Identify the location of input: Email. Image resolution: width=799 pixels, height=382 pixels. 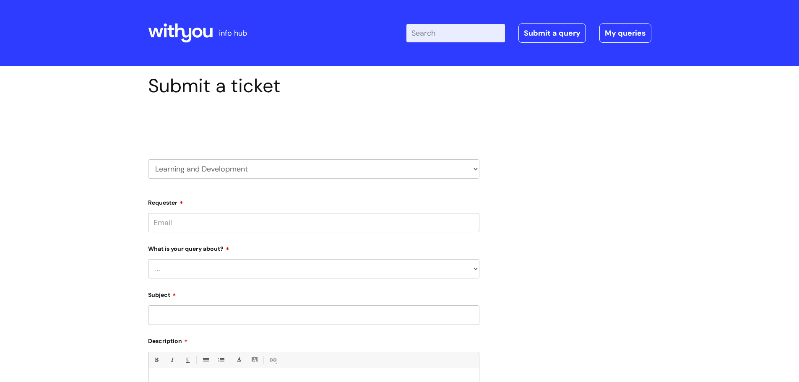
(314, 223).